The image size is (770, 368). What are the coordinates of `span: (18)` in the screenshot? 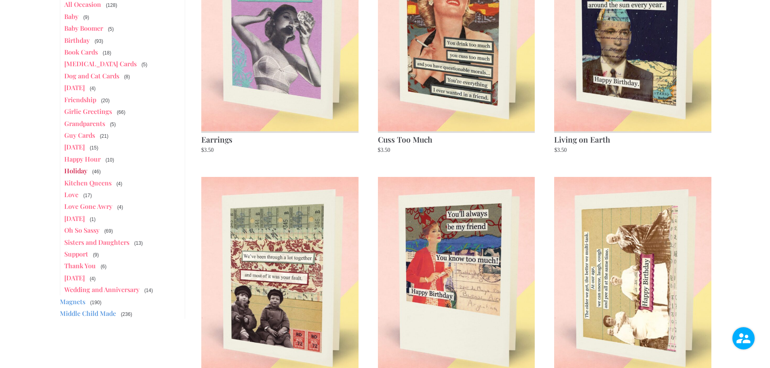 It's located at (107, 53).